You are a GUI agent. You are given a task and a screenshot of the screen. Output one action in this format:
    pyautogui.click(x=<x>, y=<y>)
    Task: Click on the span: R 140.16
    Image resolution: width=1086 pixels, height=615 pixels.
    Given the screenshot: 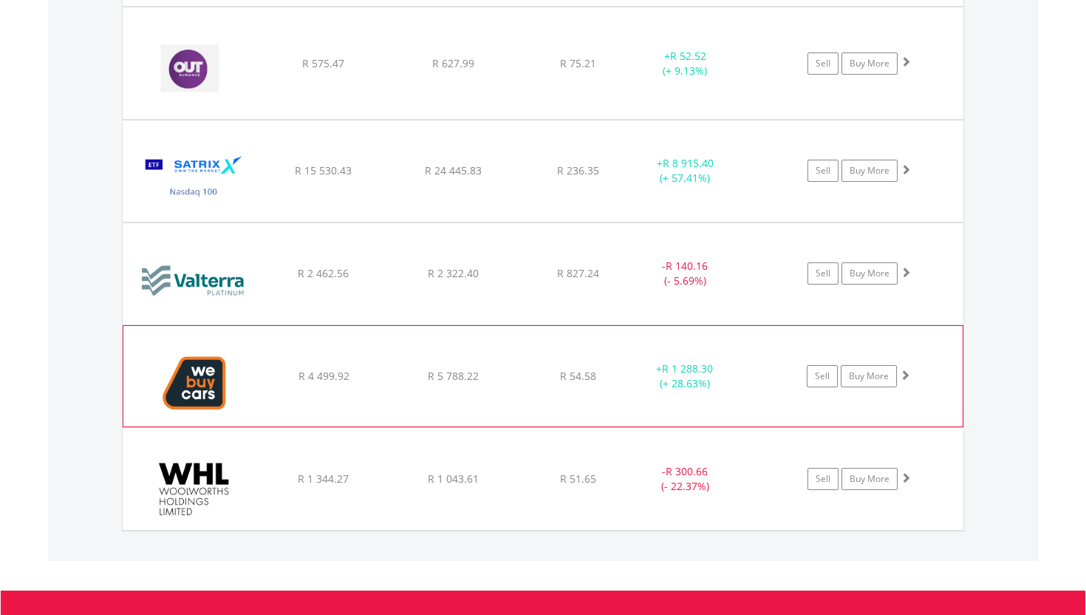 What is the action you would take?
    pyautogui.click(x=686, y=265)
    